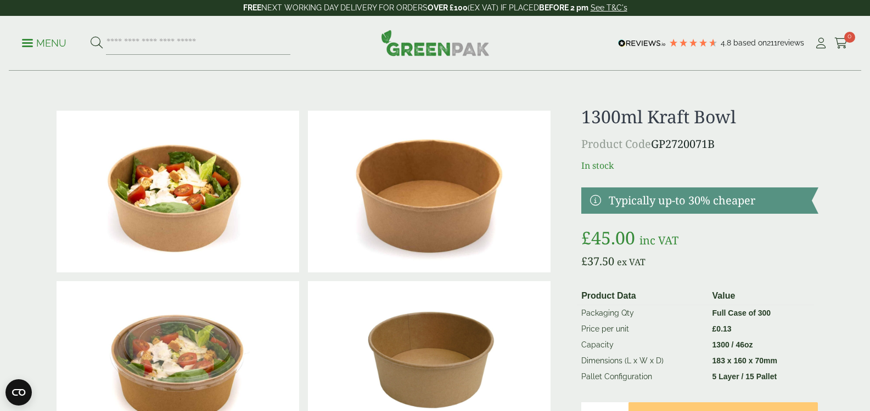 The width and height of the screenshot is (870, 411). What do you see at coordinates (841, 43) in the screenshot?
I see `a: 0` at bounding box center [841, 43].